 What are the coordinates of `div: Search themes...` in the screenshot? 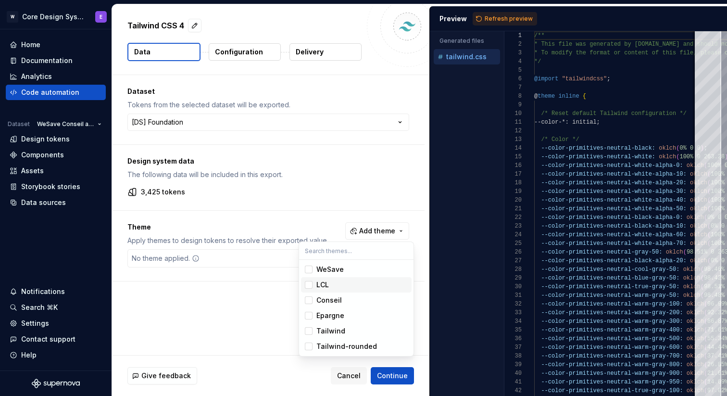 It's located at (356, 308).